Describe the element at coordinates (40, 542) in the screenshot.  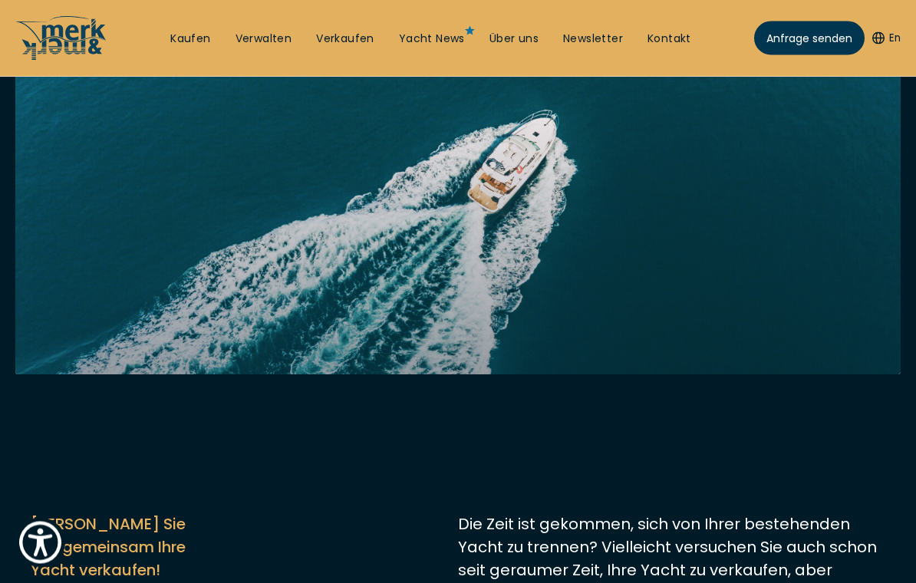
I see `button: Show Accessibility Preferences` at that location.